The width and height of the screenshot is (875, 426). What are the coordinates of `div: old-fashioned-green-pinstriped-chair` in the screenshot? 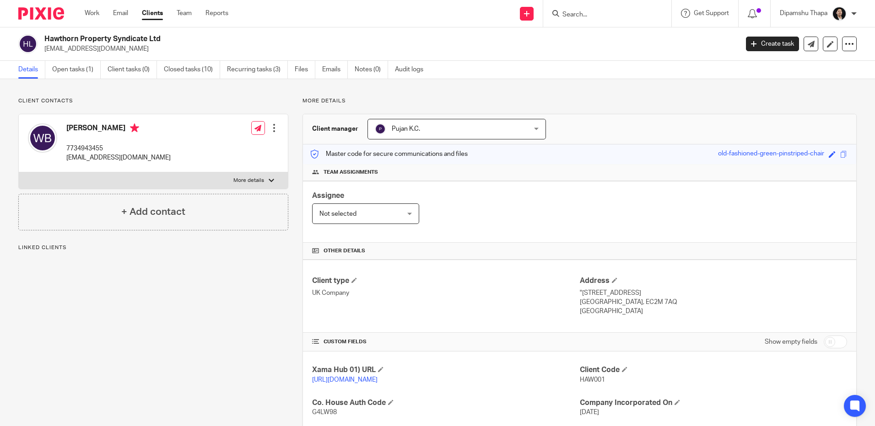 It's located at (771, 154).